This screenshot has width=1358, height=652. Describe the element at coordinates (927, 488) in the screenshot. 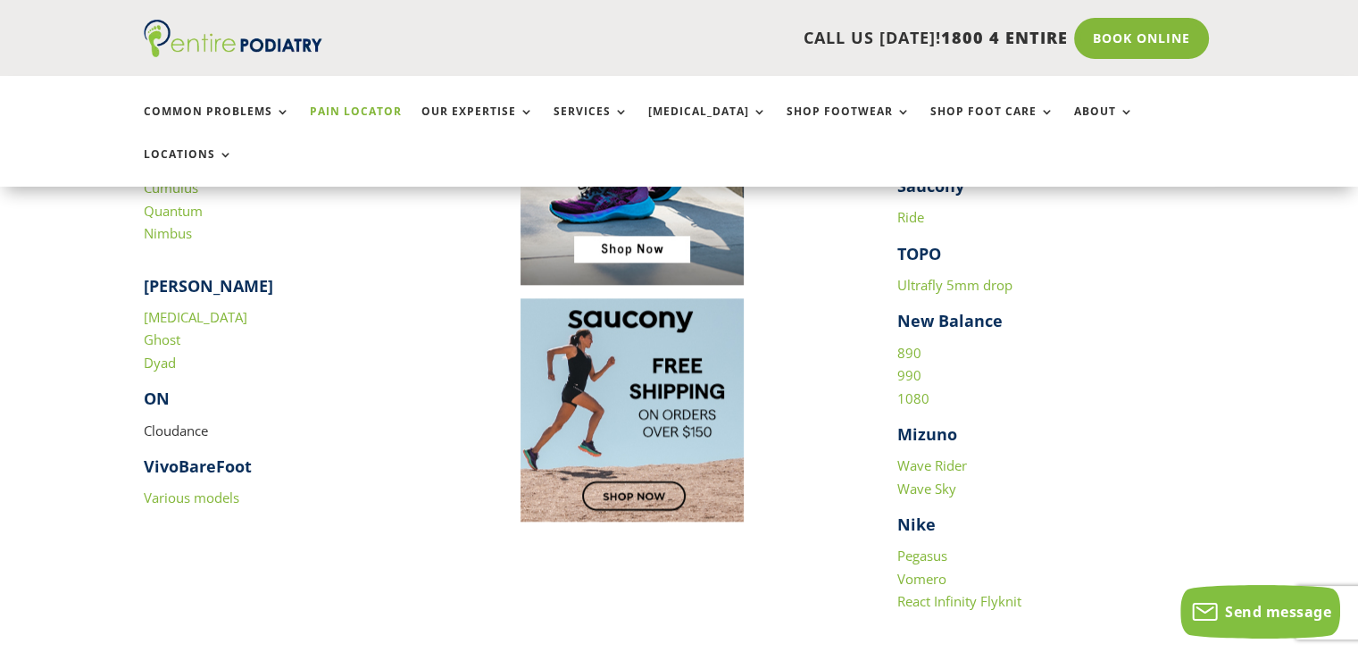

I see `a: Wave Sky` at that location.